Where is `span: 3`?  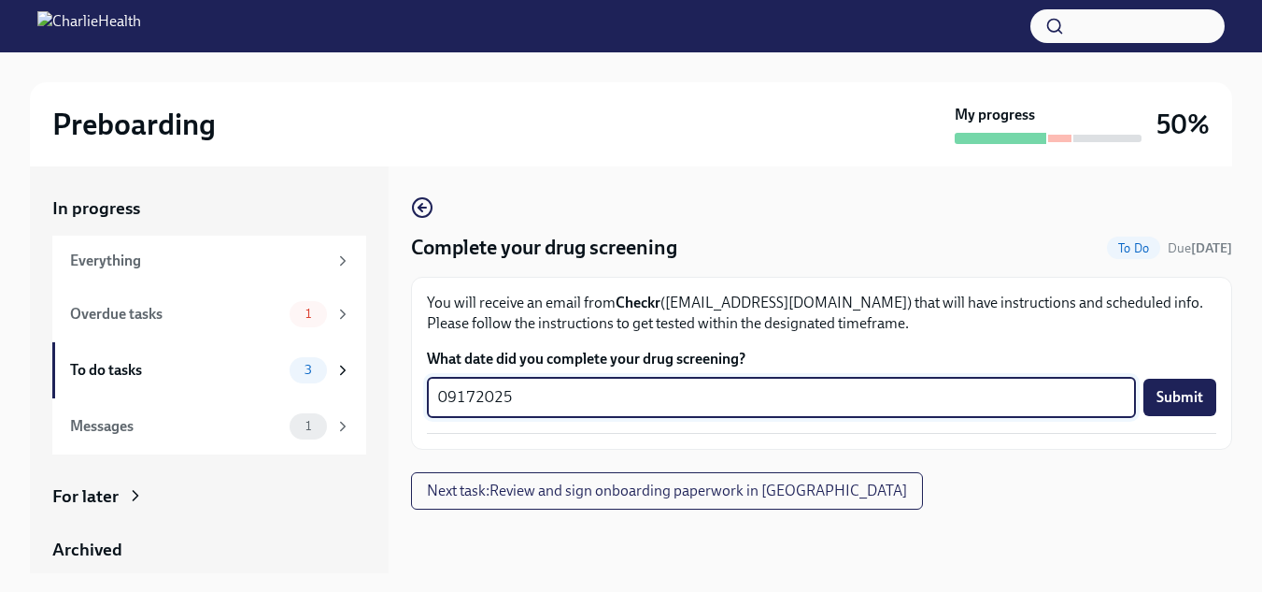 span: 3 is located at coordinates (308, 369).